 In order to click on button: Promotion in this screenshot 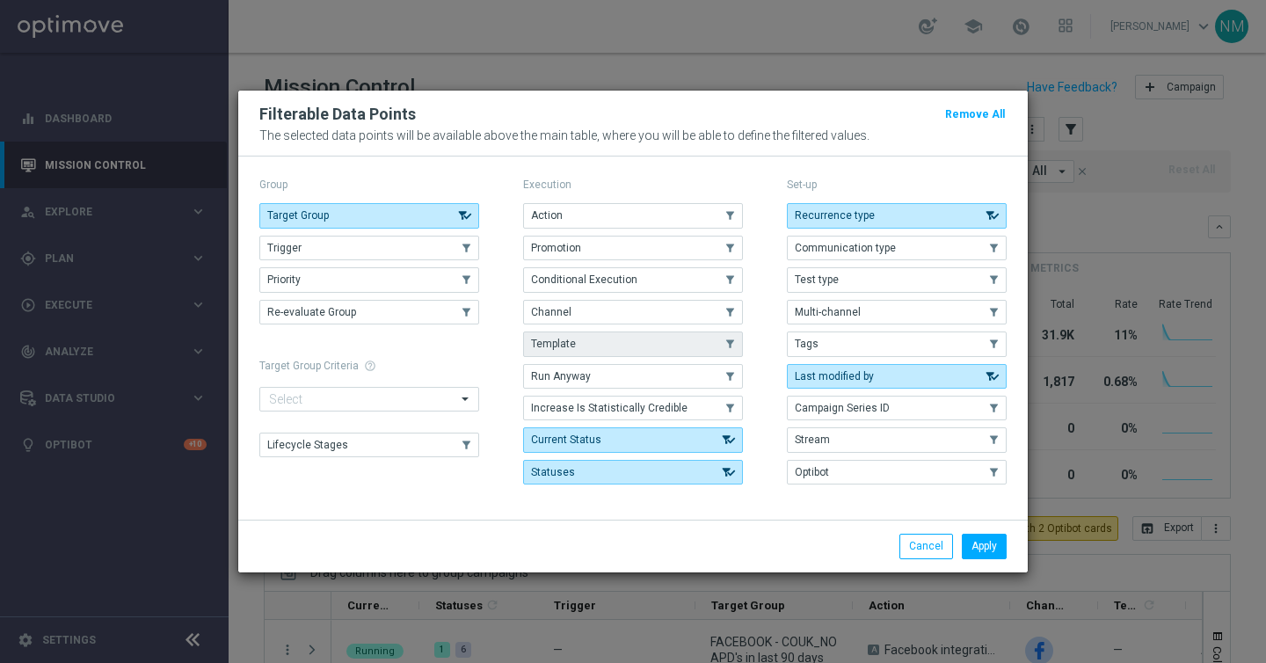, I will do `click(633, 248)`.